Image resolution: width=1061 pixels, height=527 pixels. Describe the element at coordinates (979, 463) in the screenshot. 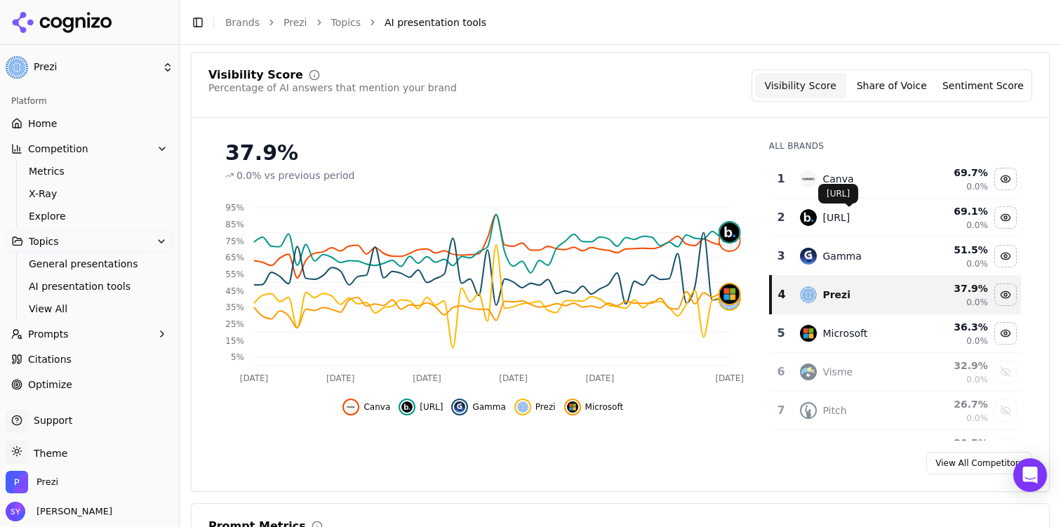

I see `a: View All Competitors` at that location.